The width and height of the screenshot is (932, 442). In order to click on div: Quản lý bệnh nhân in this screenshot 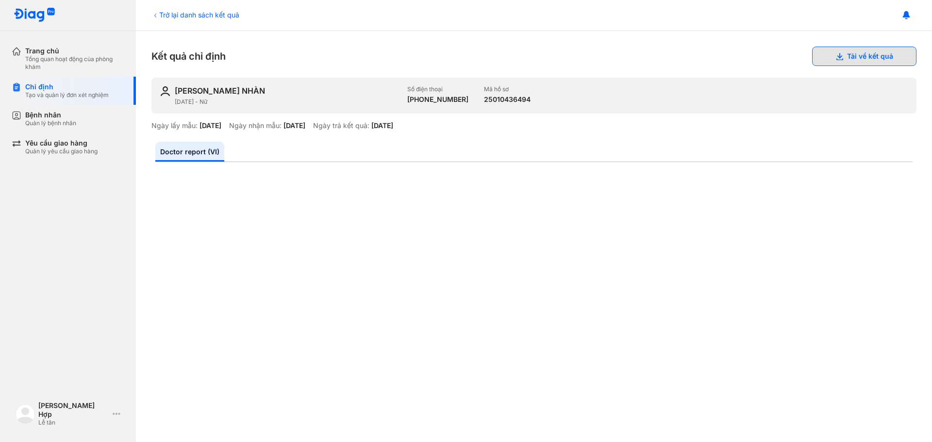, I will do `click(50, 123)`.